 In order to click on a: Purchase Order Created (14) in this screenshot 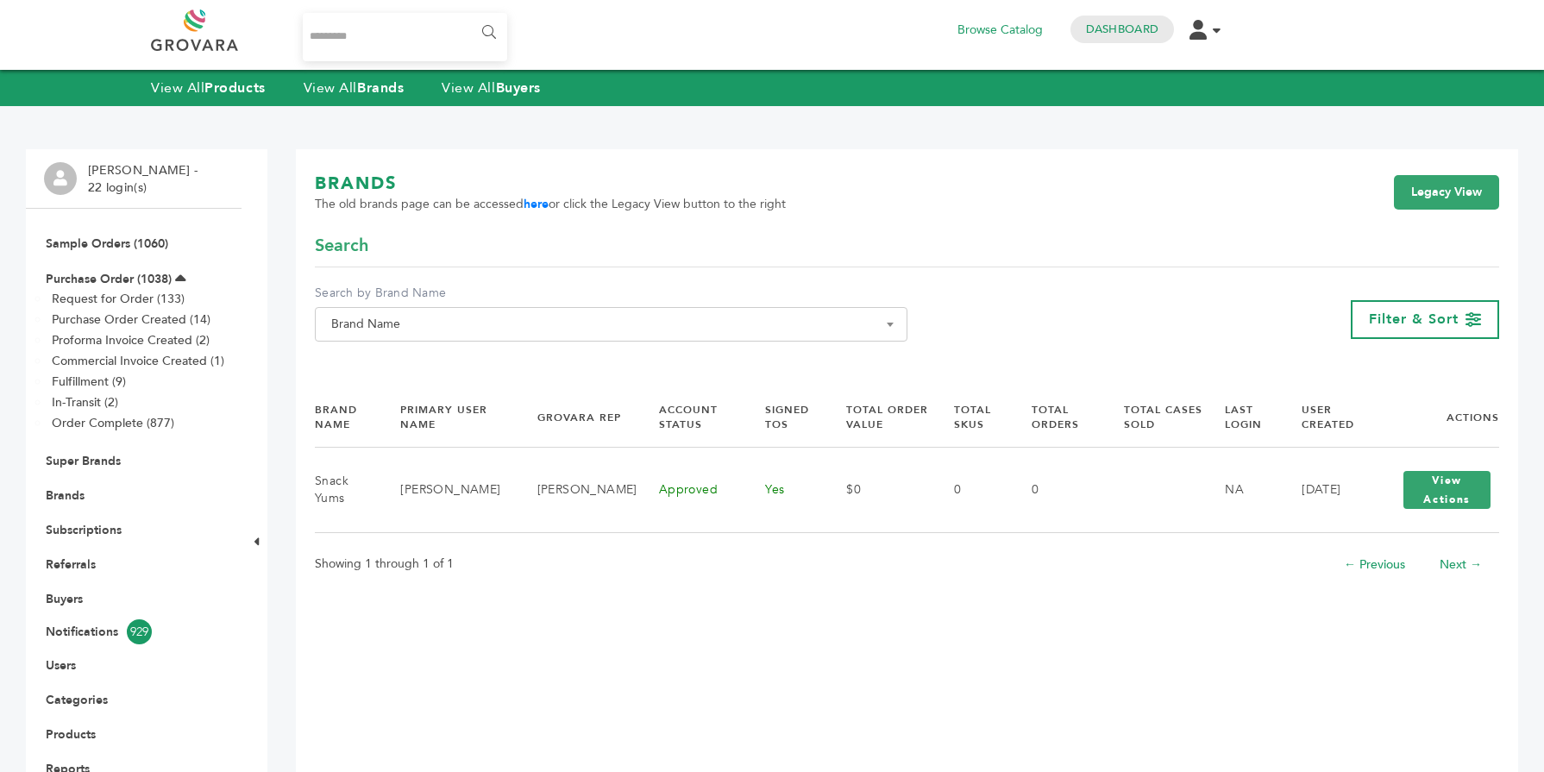, I will do `click(131, 319)`.